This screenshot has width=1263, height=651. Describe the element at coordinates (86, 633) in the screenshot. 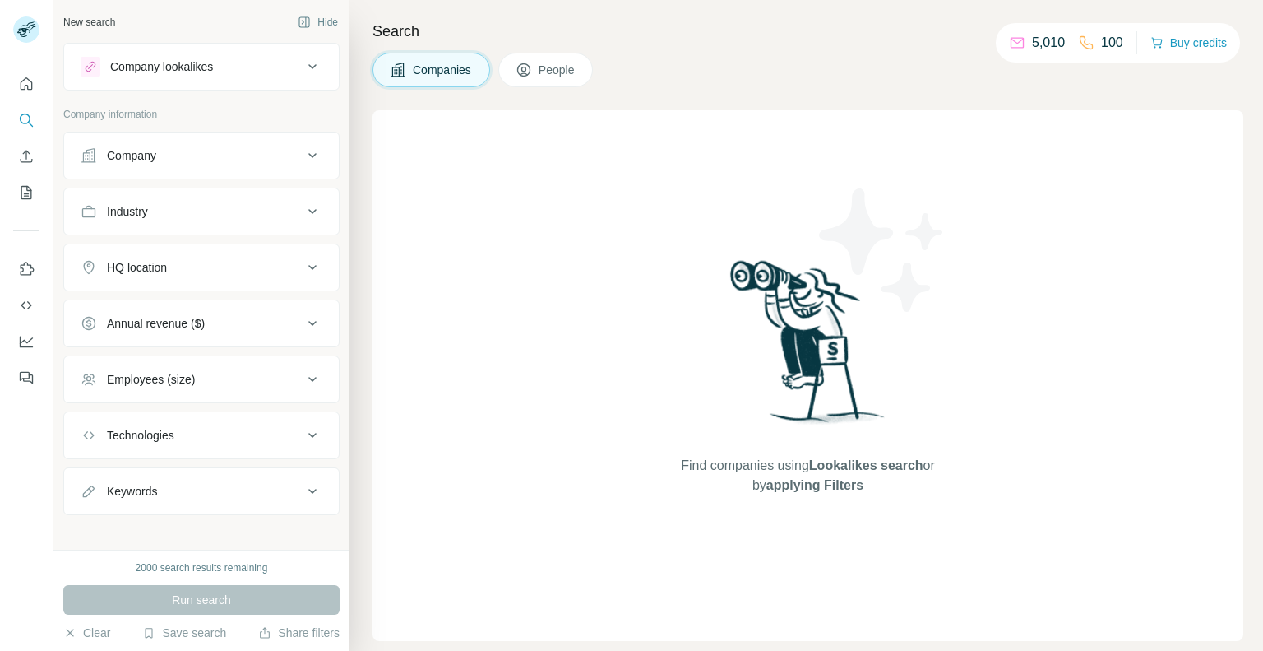

I see `button: Clear` at that location.